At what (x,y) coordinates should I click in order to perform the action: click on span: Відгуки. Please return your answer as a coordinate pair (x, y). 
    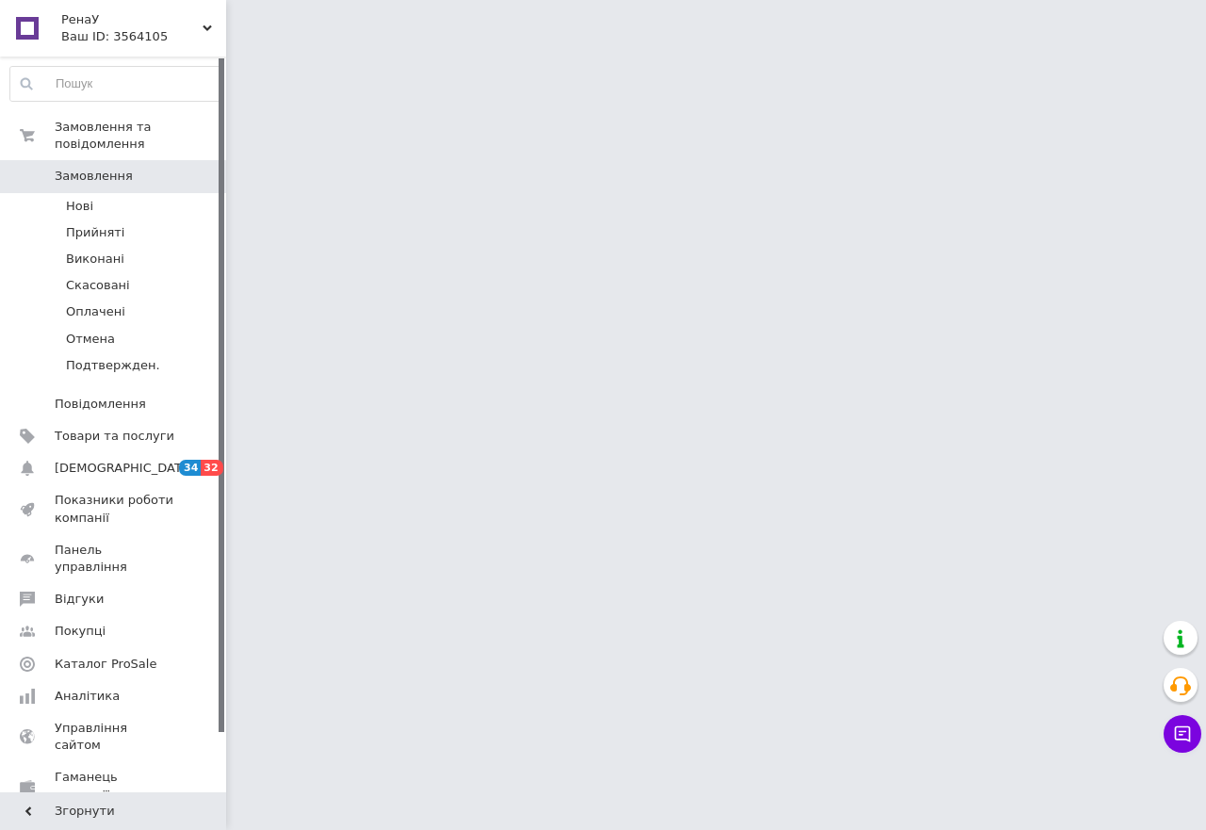
    Looking at the image, I should click on (79, 599).